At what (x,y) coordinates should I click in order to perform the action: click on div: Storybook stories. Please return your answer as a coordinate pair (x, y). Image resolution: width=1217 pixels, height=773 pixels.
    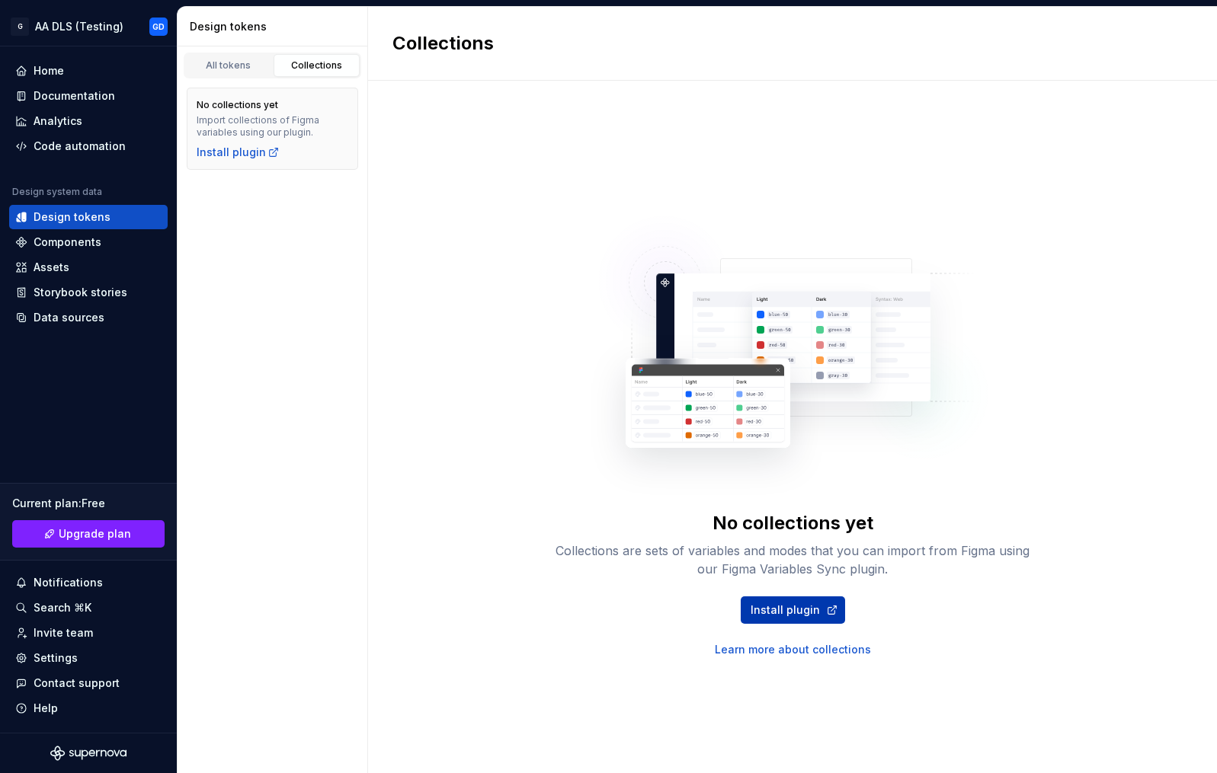
    Looking at the image, I should click on (80, 293).